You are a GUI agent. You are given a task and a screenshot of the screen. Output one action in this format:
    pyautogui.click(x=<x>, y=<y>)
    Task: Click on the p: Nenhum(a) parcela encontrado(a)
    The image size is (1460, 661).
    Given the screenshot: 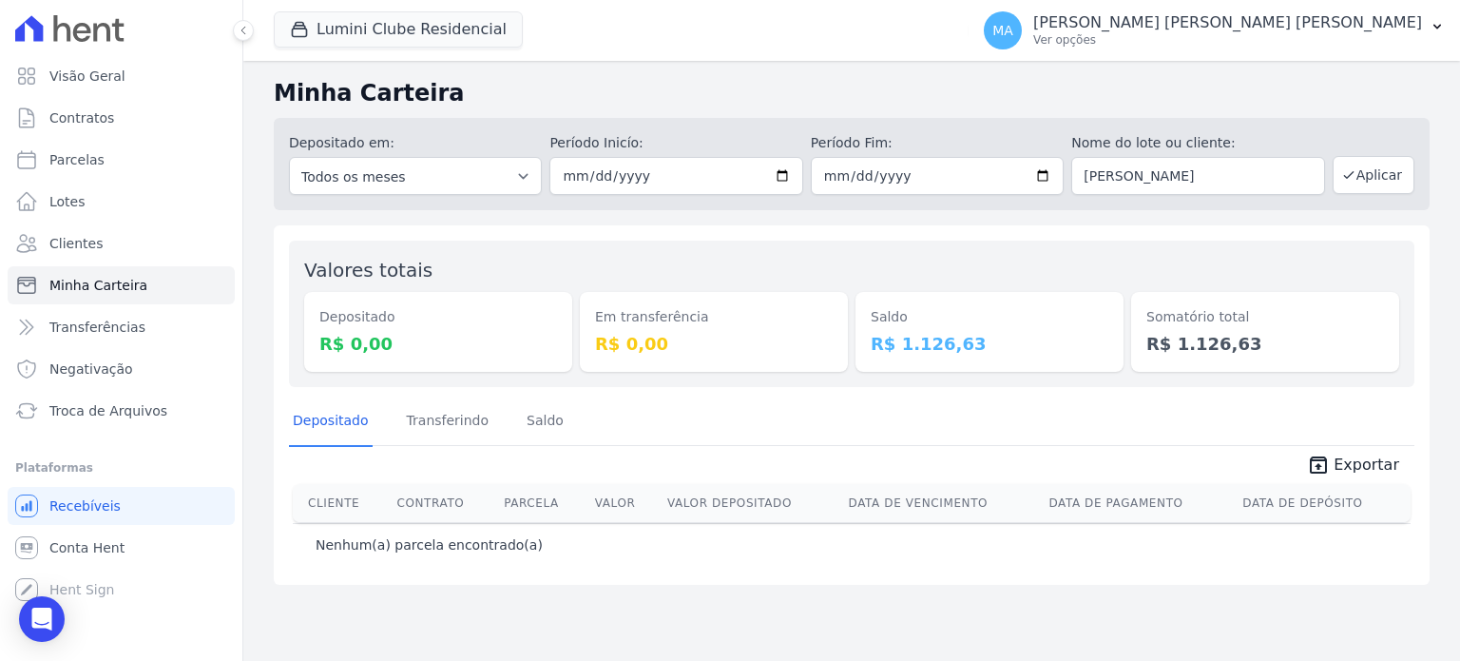 What is the action you would take?
    pyautogui.click(x=429, y=545)
    